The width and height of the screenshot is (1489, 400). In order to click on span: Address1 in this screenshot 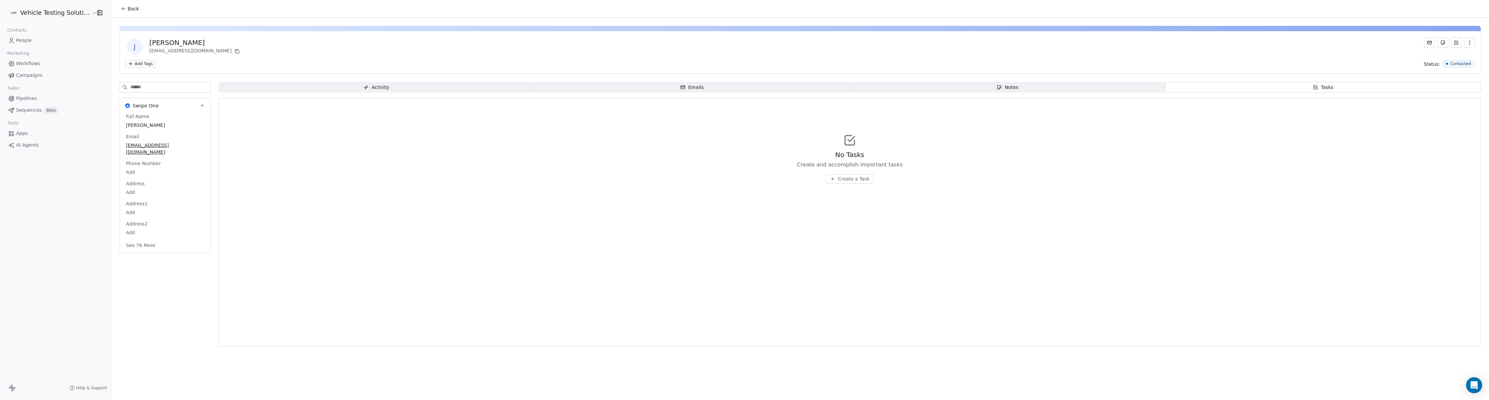, I will do `click(137, 204)`.